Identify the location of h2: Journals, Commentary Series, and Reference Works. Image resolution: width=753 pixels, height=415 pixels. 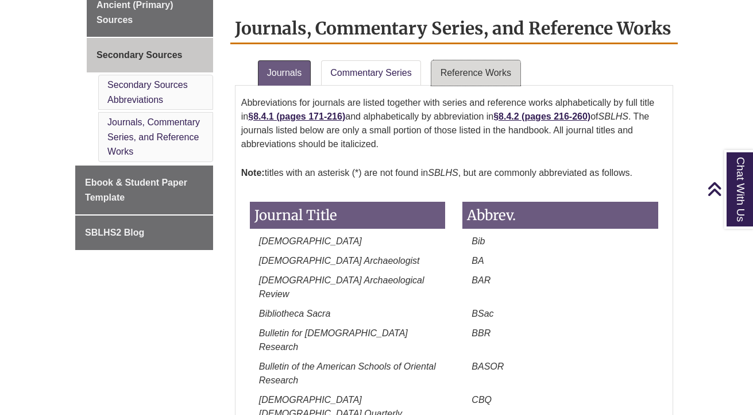
(454, 29).